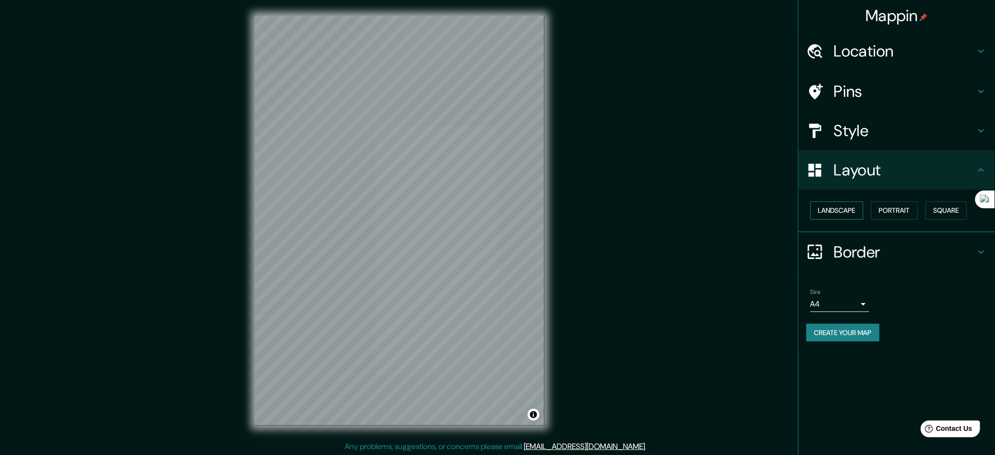 The image size is (995, 455). Describe the element at coordinates (897, 131) in the screenshot. I see `div: Style` at that location.